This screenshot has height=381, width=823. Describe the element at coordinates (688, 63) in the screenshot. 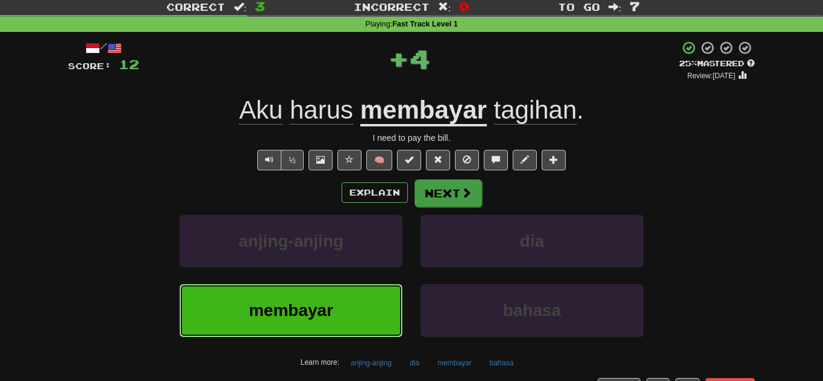

I see `span: 25 %` at that location.